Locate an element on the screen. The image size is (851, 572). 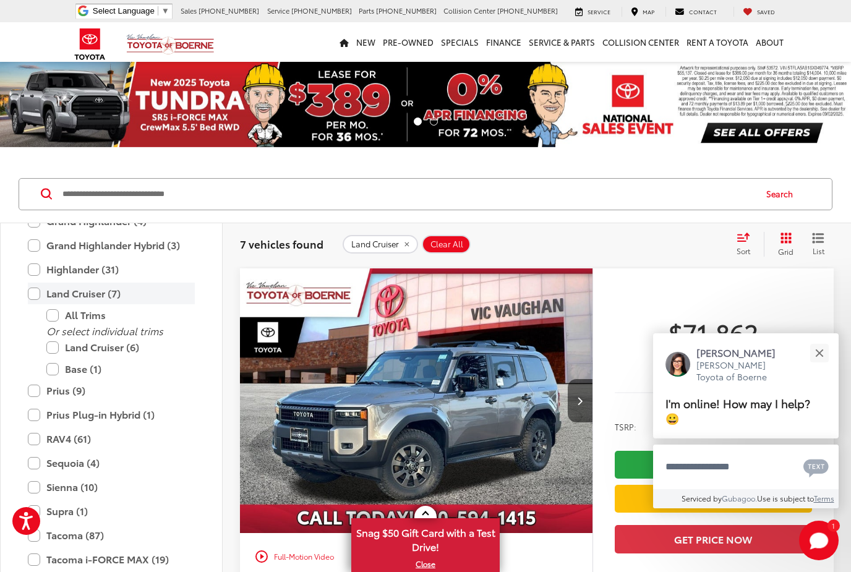
span: Sales is located at coordinates (189, 11).